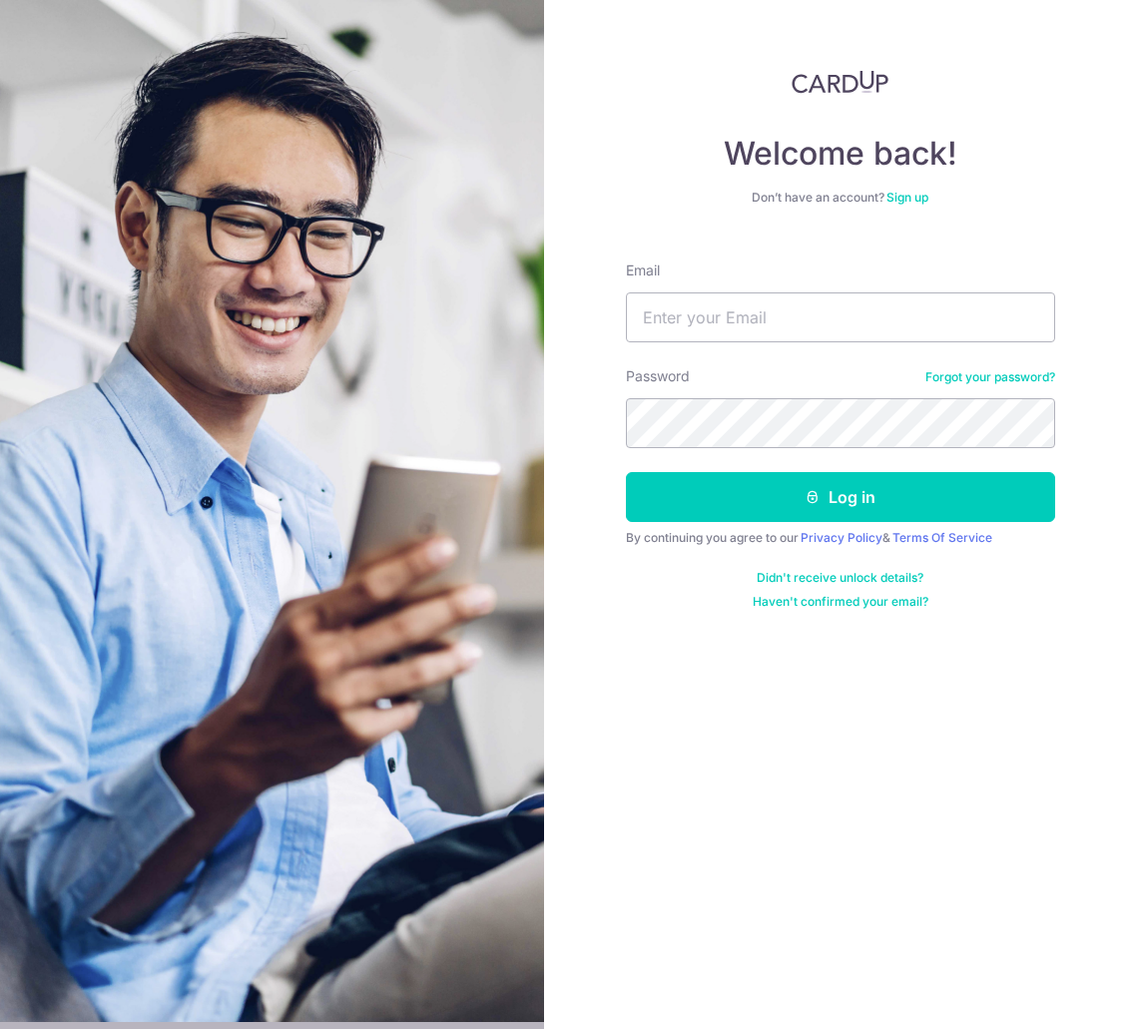 Image resolution: width=1136 pixels, height=1029 pixels. What do you see at coordinates (840, 538) in the screenshot?
I see `div: By continuing you agree to our &` at bounding box center [840, 538].